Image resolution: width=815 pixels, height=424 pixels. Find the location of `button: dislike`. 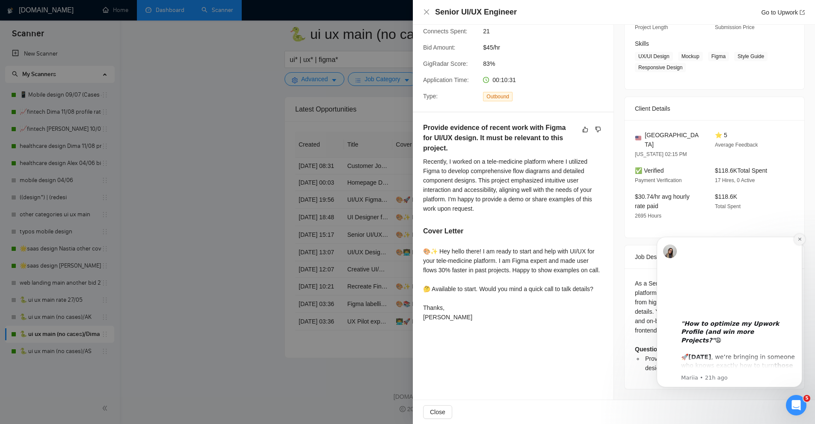

button: dislike is located at coordinates (598, 130).